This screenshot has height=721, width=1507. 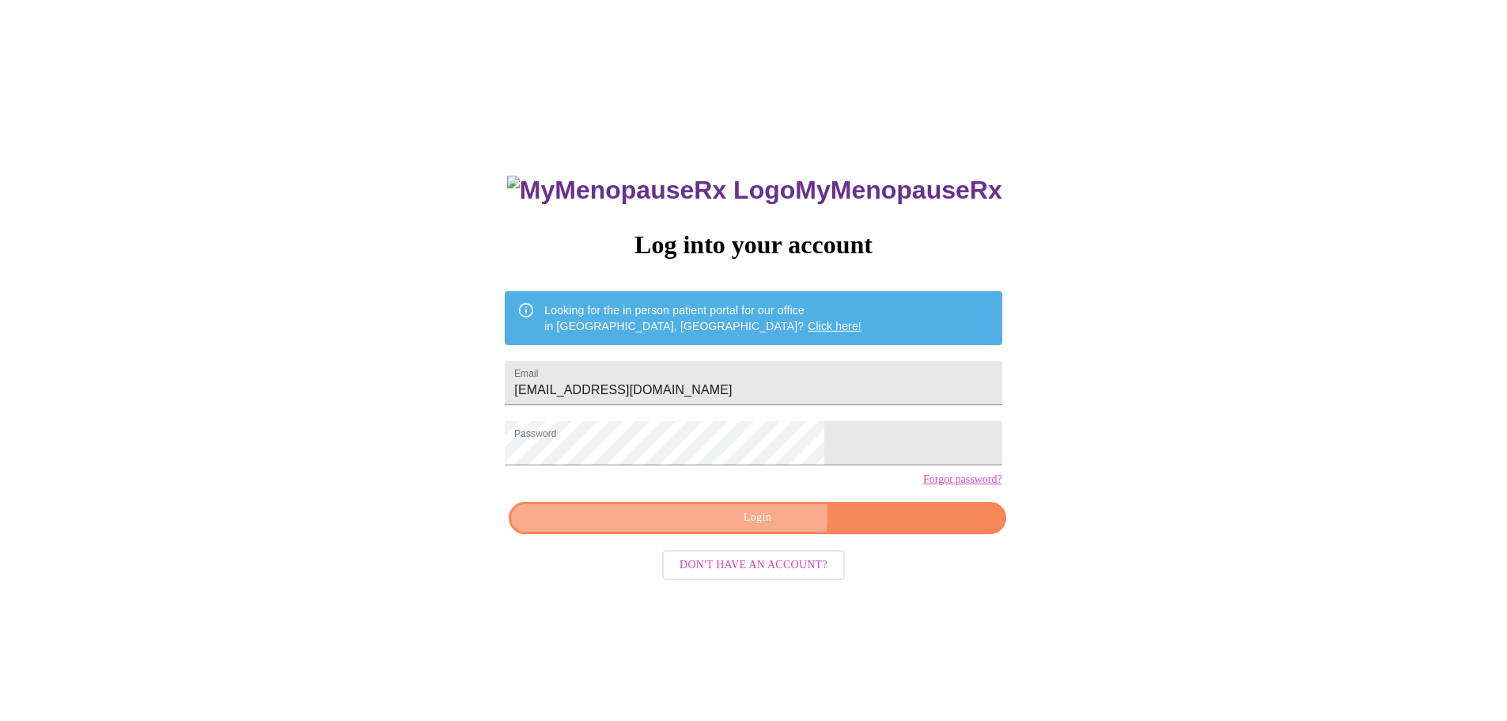 What do you see at coordinates (651, 190) in the screenshot?
I see `img: MyMenopauseRx Logo` at bounding box center [651, 190].